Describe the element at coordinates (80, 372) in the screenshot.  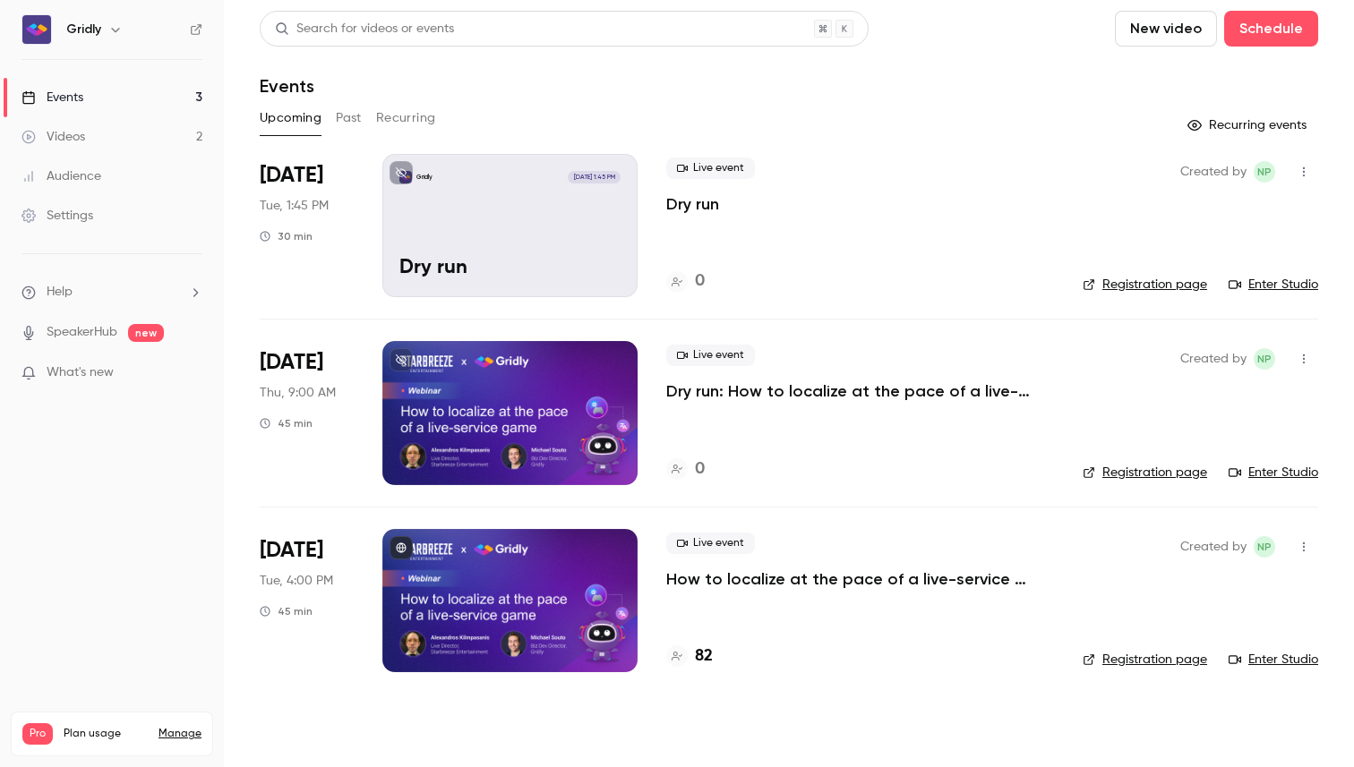
I see `span: What's new` at that location.